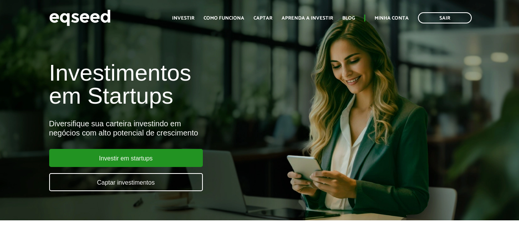  What do you see at coordinates (183, 18) in the screenshot?
I see `a: Investir` at bounding box center [183, 18].